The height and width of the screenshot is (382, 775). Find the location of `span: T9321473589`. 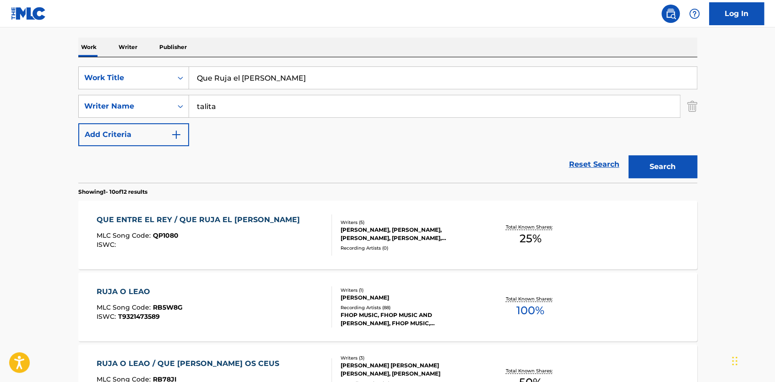

span: T9321473589 is located at coordinates (139, 316).